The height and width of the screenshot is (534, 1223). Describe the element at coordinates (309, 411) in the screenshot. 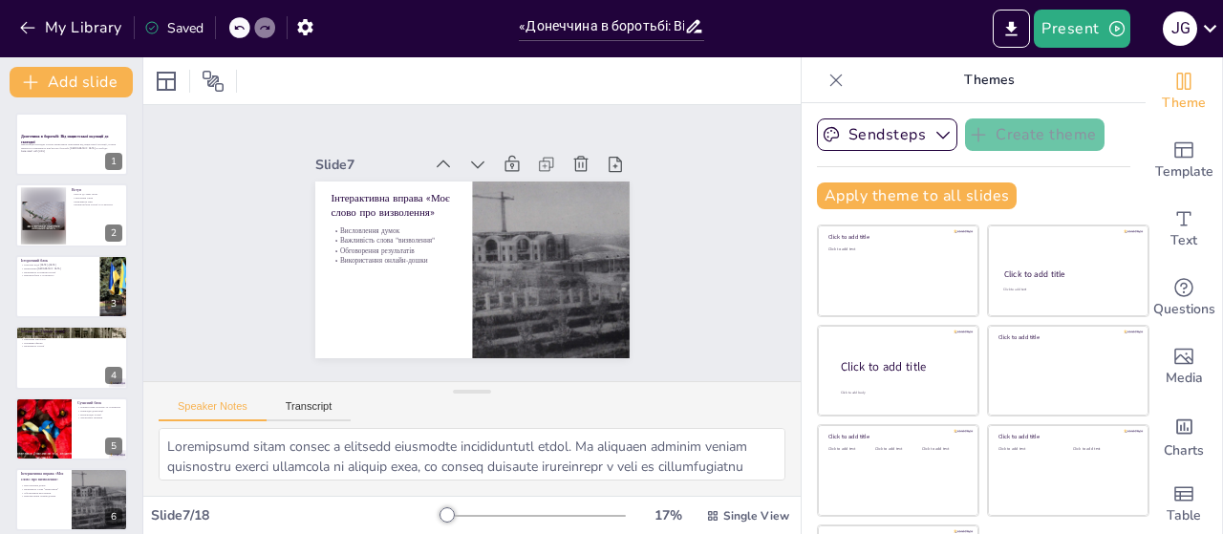

I see `button: Transcript` at that location.